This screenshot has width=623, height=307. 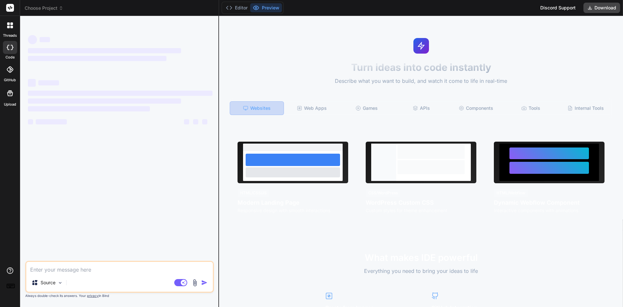 I want to click on p: Describe what you want to build, and watch it come to life in real-time, so click(x=421, y=81).